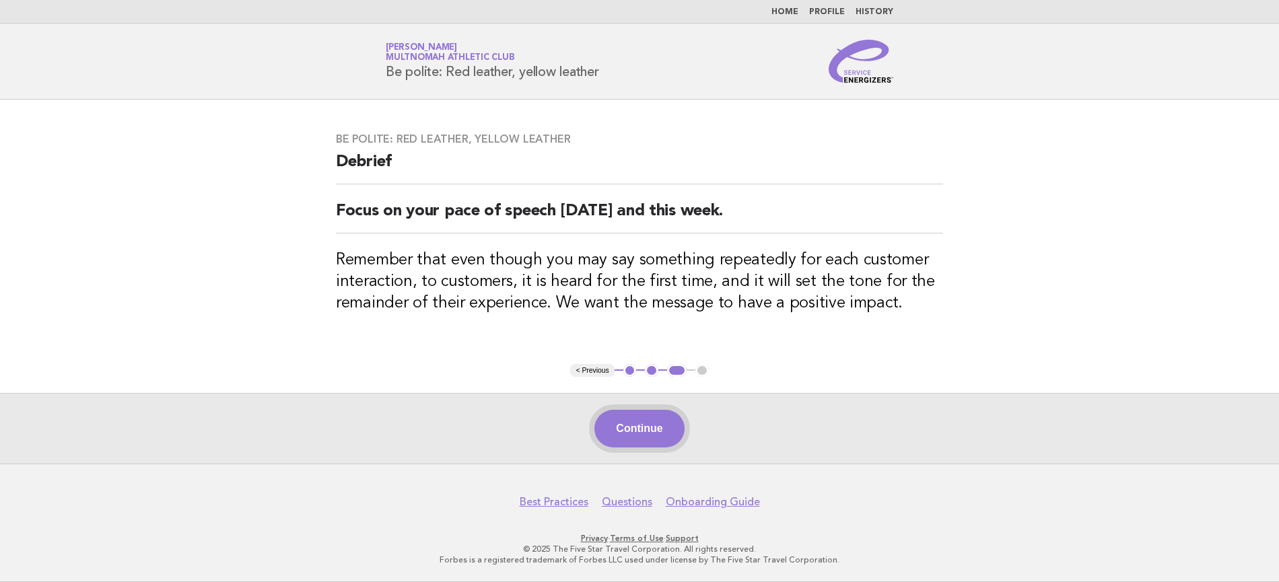  Describe the element at coordinates (639, 429) in the screenshot. I see `button: Continue` at that location.